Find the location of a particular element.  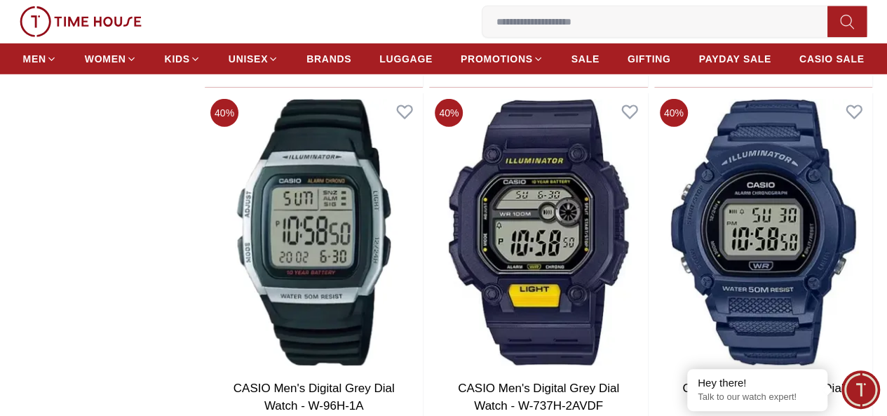

a: PROMOTIONS is located at coordinates (502, 59).